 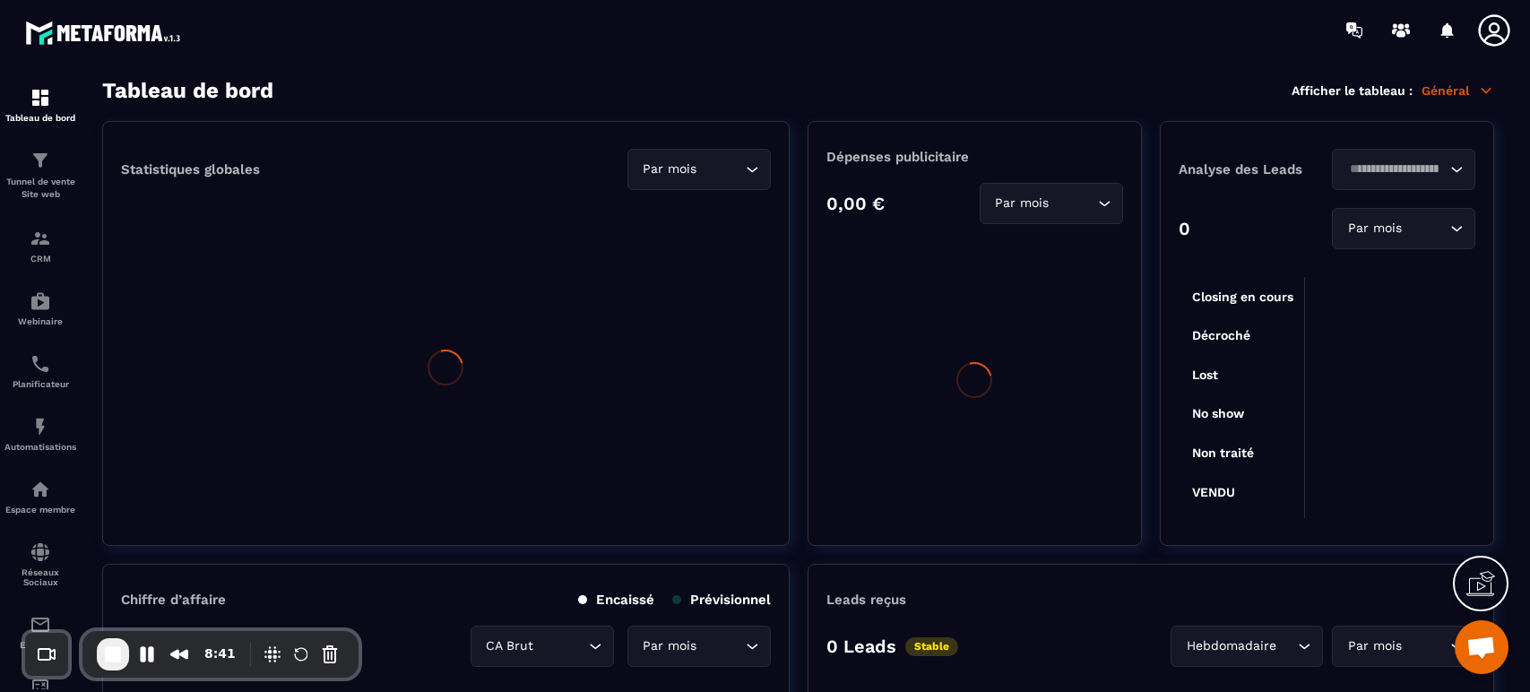 What do you see at coordinates (1218, 413) in the screenshot?
I see `tspan: No show` at bounding box center [1218, 413].